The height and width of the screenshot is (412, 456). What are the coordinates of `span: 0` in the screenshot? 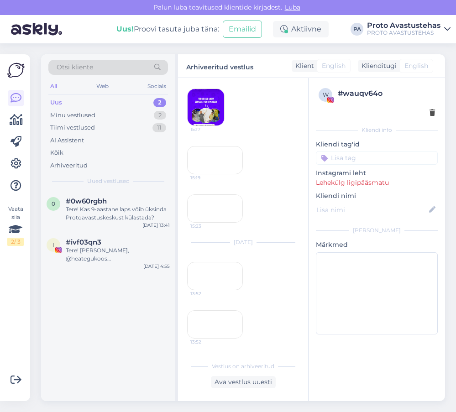 It's located at (53, 203).